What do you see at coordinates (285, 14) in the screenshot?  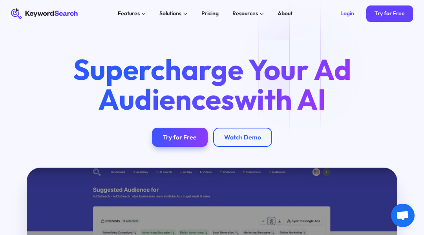 I see `a: About` at bounding box center [285, 14].